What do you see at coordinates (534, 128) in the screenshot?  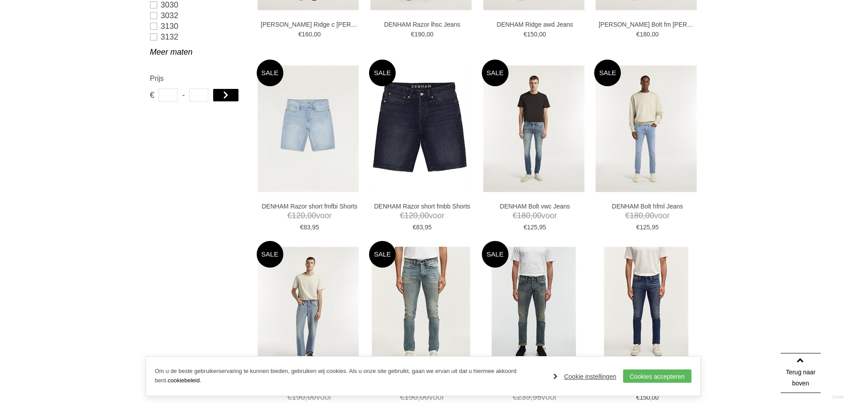 I see `img: DENHAM Bolt vwc Jeans` at bounding box center [534, 128].